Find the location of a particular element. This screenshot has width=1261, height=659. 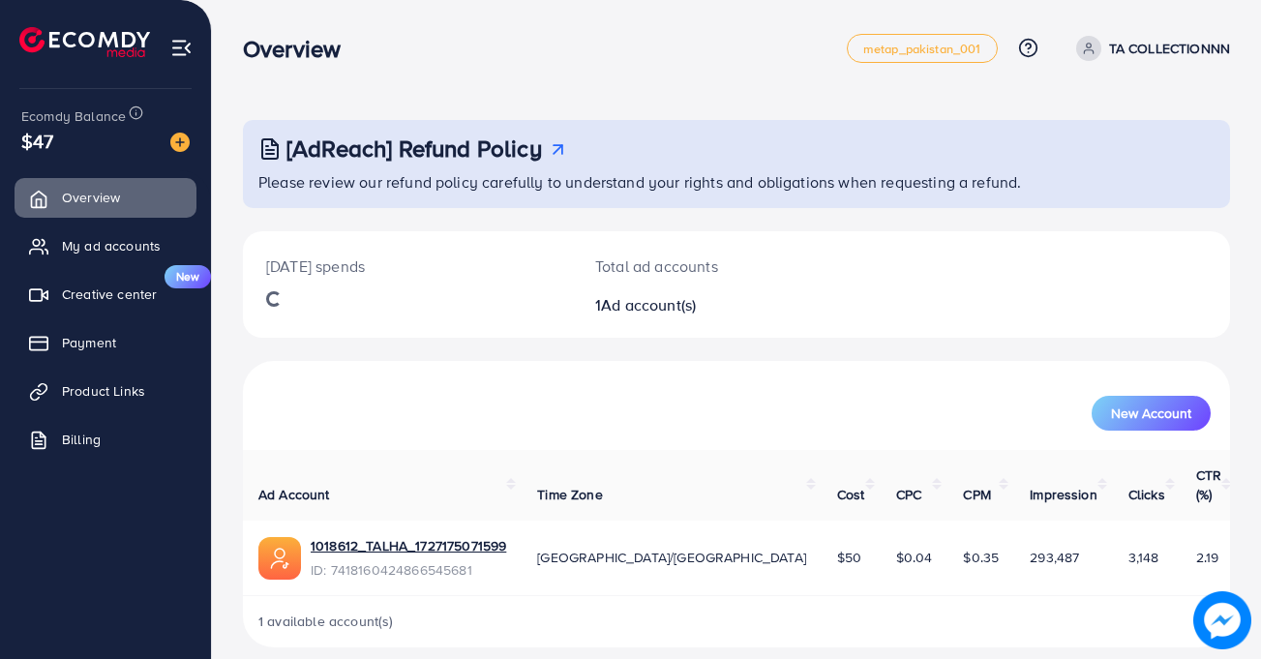

span: Overview is located at coordinates (91, 197).